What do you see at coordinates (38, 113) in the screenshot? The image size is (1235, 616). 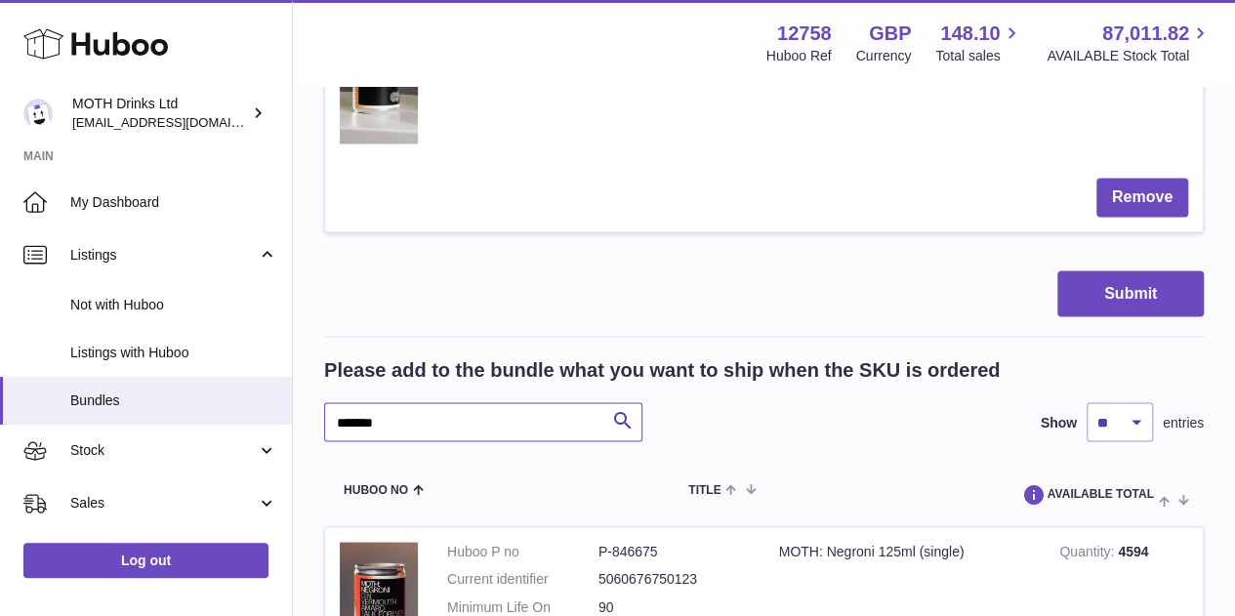 I see `img: orders@mothdrinks.com` at bounding box center [38, 113].